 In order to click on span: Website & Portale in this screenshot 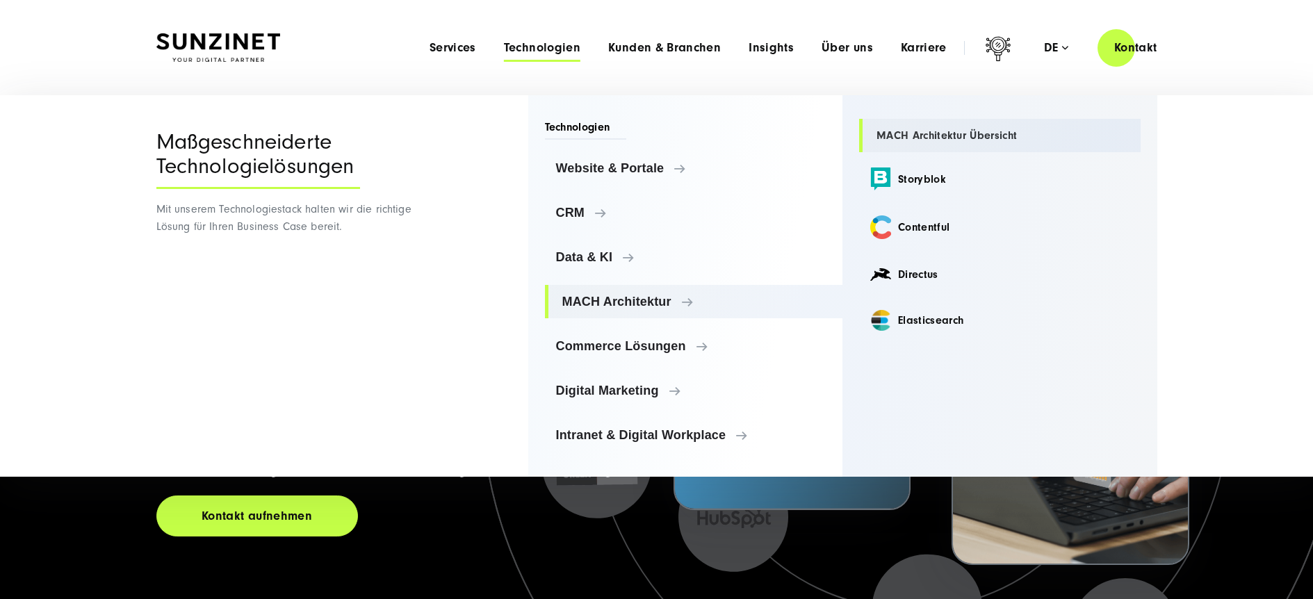, I will do `click(694, 168)`.